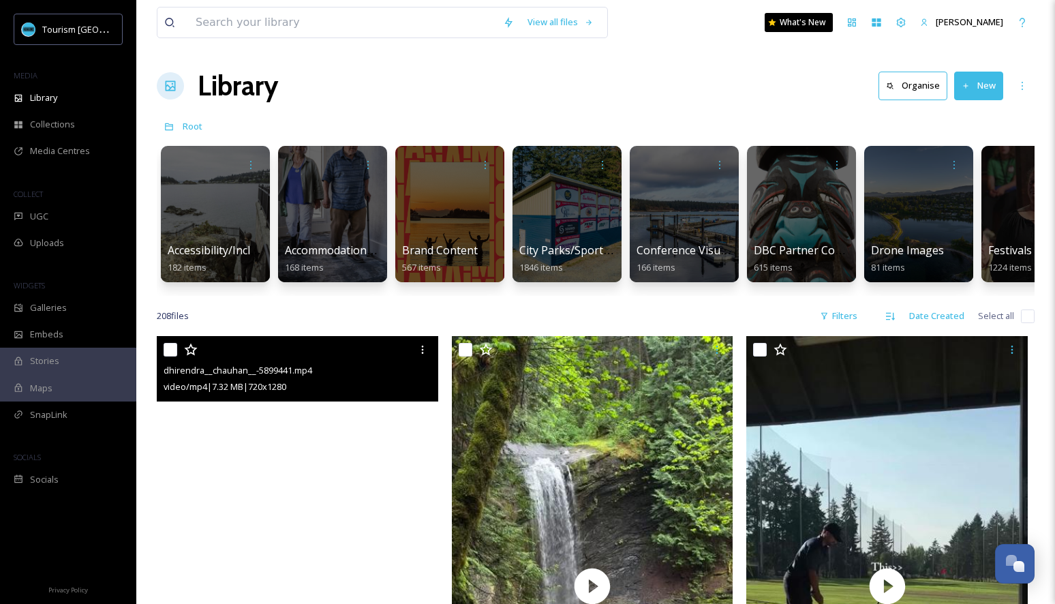 This screenshot has height=604, width=1055. I want to click on span: video/mp4 | 7.32 MB | 720 x 1280, so click(225, 386).